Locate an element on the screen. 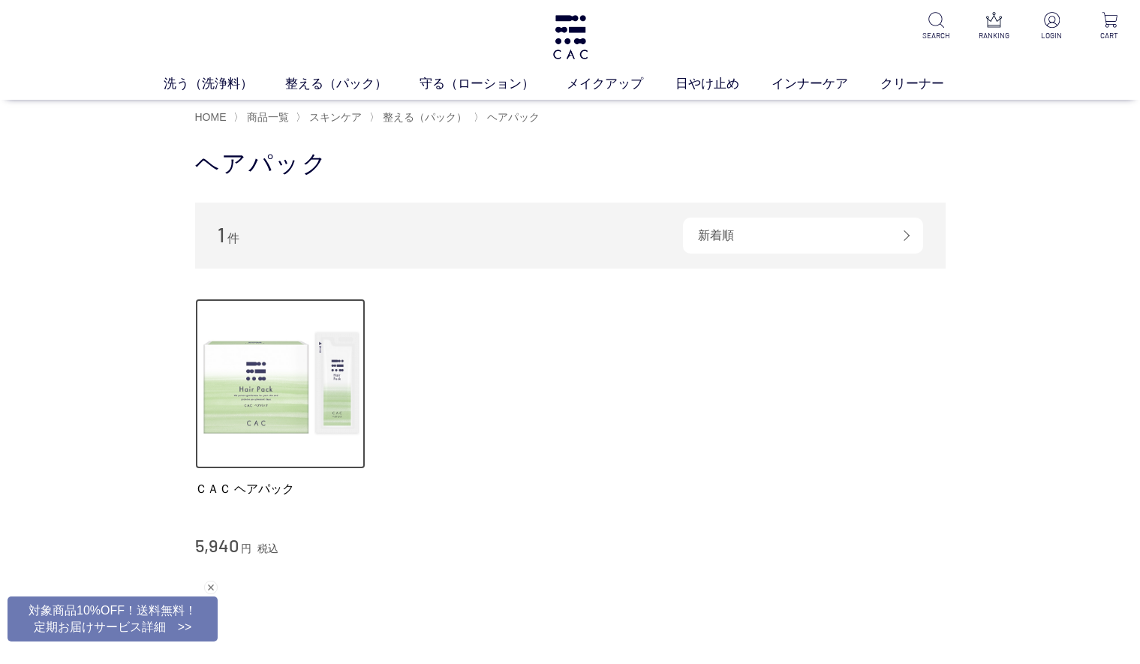  p: LOGIN is located at coordinates (1051, 35).